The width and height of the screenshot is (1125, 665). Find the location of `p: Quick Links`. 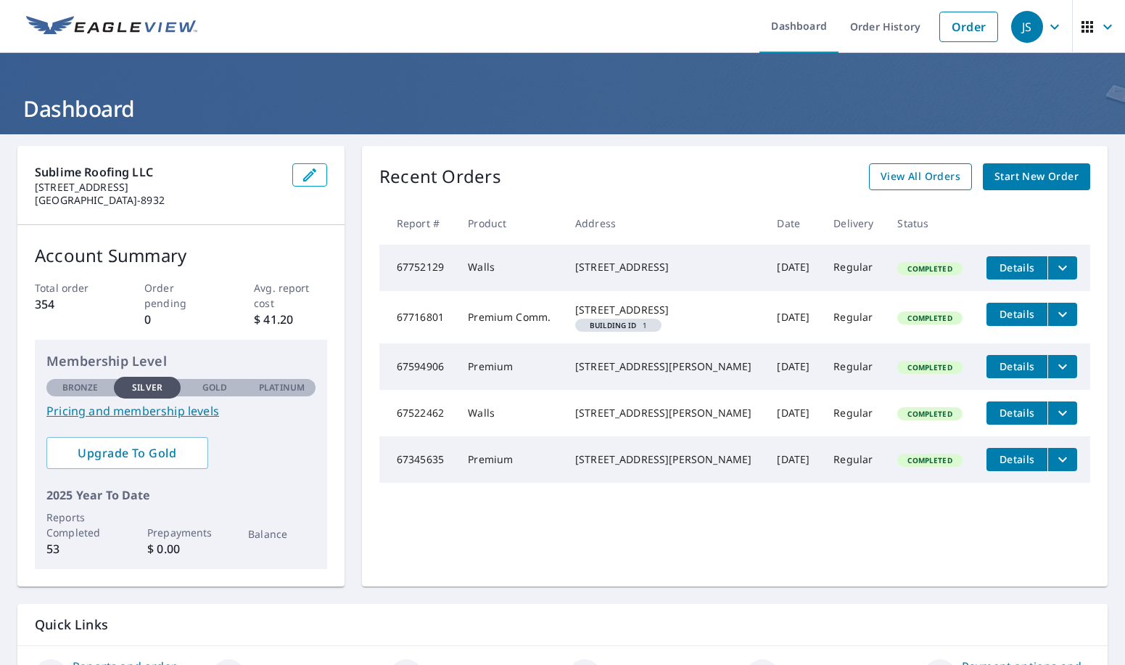

p: Quick Links is located at coordinates (562, 624).